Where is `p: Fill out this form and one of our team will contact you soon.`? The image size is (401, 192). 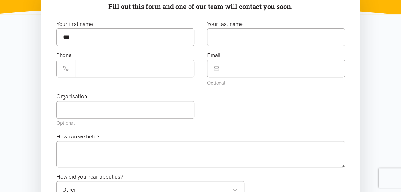
p: Fill out this form and one of our team will contact you soon. is located at coordinates (200, 7).